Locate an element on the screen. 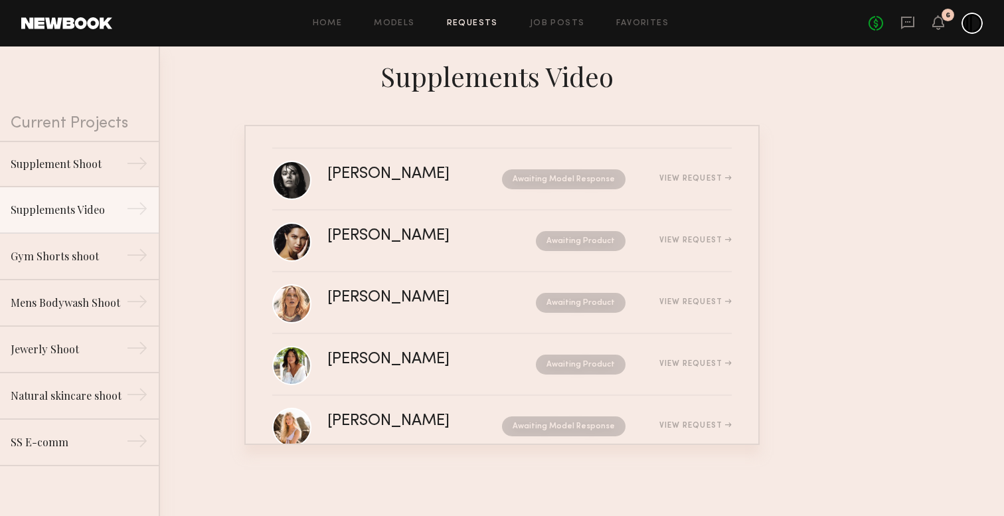 This screenshot has width=1004, height=516. div: Jewerly Shoot is located at coordinates (68, 349).